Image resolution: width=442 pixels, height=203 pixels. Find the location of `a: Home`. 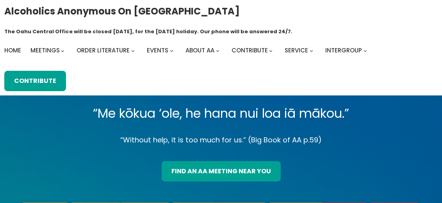

a: Home is located at coordinates (13, 50).